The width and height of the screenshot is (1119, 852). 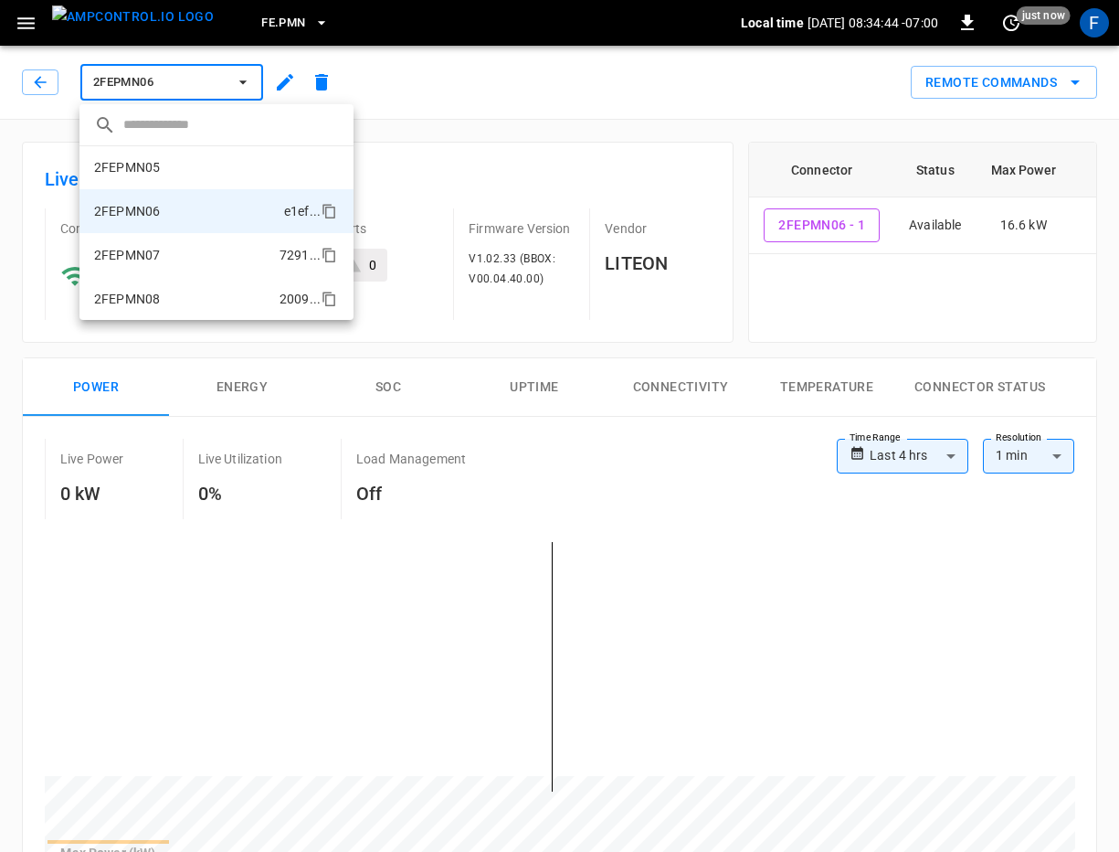 I want to click on p: 2FEPMN07, so click(x=127, y=255).